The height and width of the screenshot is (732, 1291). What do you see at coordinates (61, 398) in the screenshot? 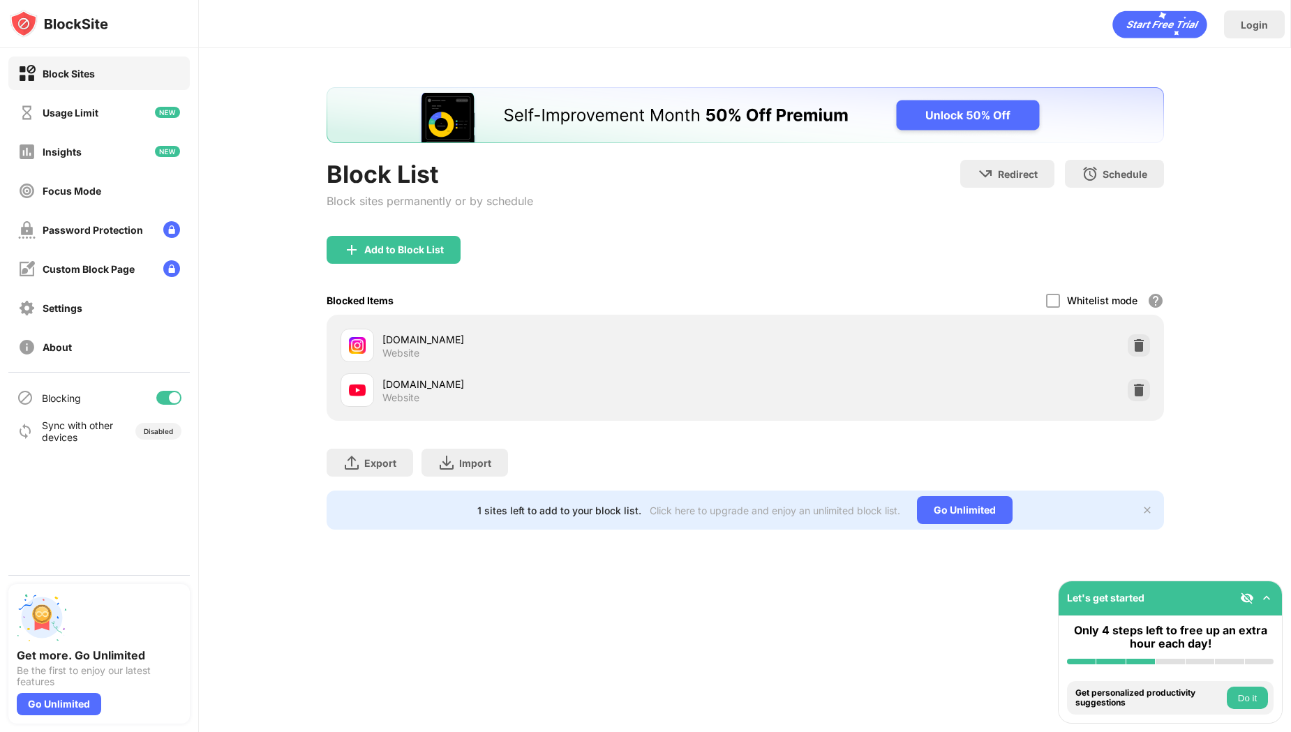
I see `div: Blocking` at bounding box center [61, 398].